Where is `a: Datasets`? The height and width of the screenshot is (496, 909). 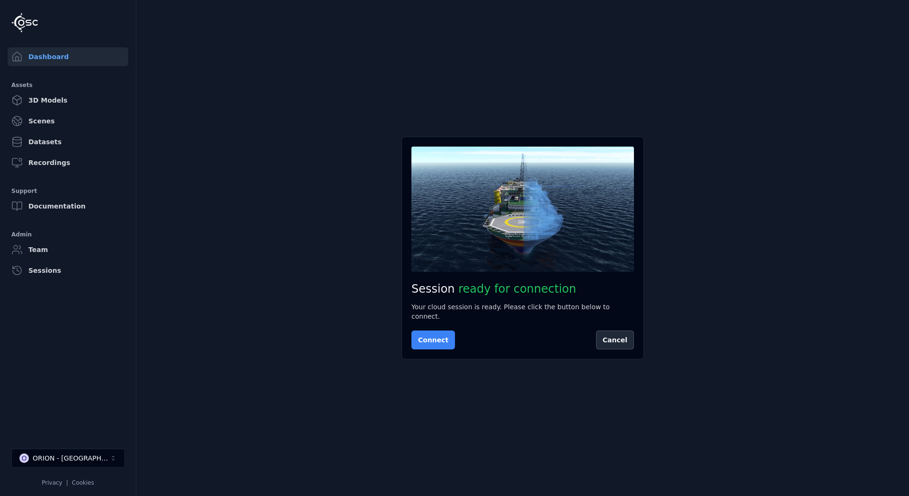
a: Datasets is located at coordinates (68, 142).